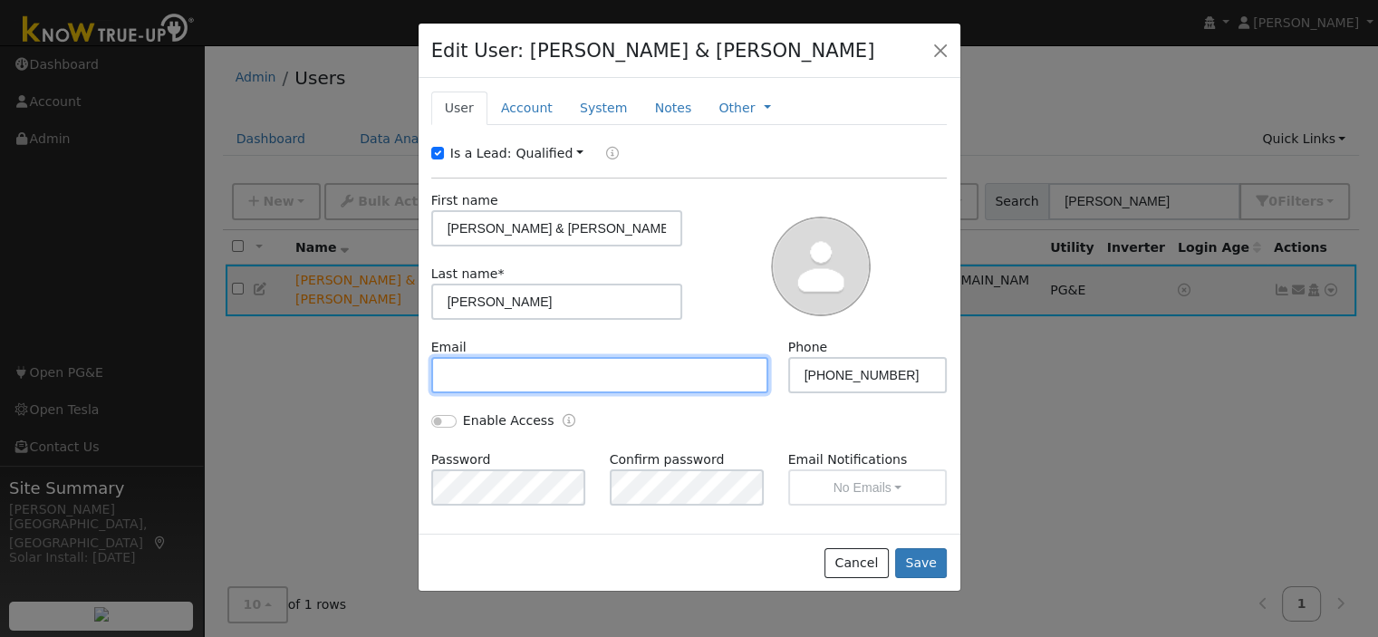 Image resolution: width=1378 pixels, height=637 pixels. I want to click on a: System, so click(604, 108).